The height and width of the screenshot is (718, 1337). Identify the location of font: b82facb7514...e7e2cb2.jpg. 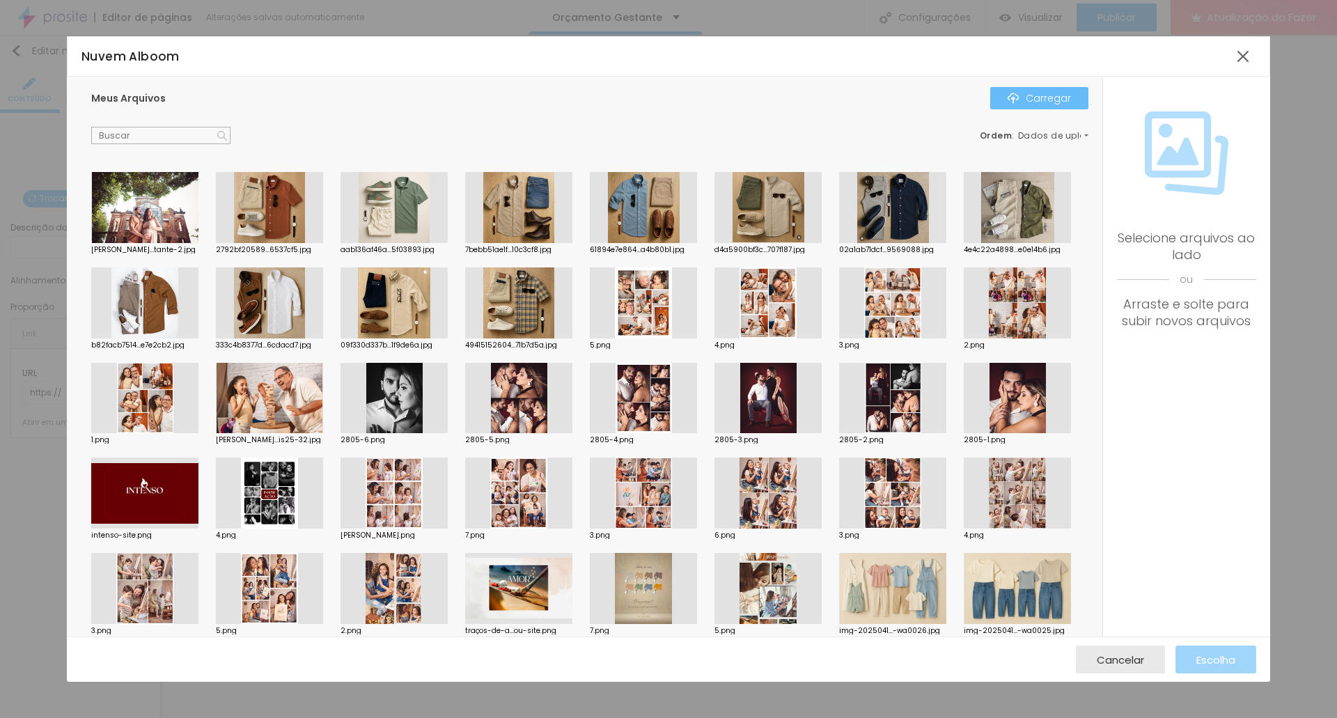
(138, 345).